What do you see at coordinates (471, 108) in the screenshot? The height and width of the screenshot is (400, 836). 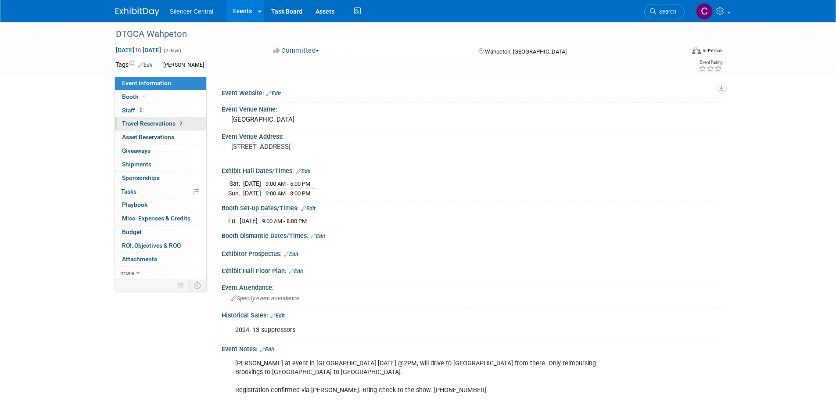 I see `div: Event Venue Name:` at bounding box center [471, 108].